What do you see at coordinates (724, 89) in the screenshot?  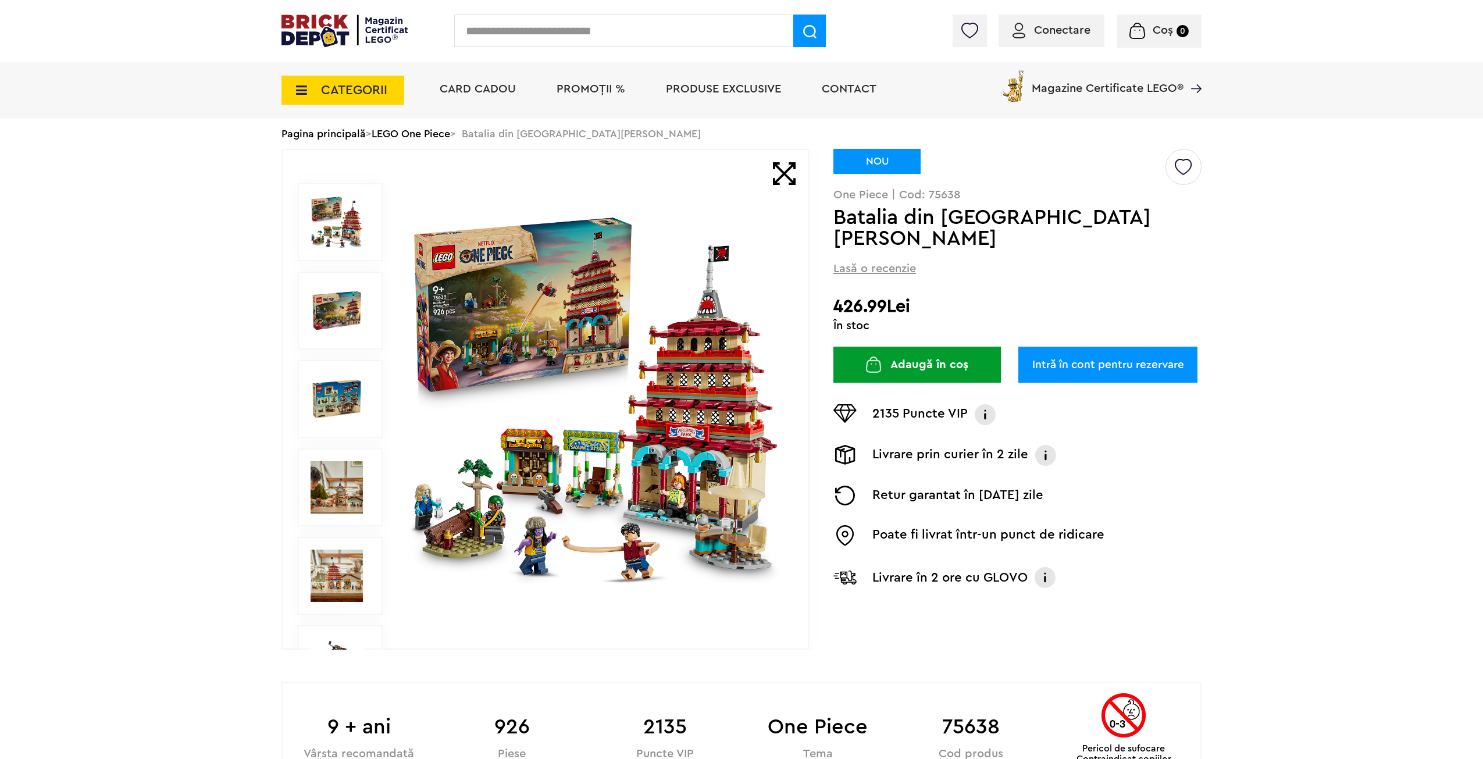 I see `a: Produse exclusive` at bounding box center [724, 89].